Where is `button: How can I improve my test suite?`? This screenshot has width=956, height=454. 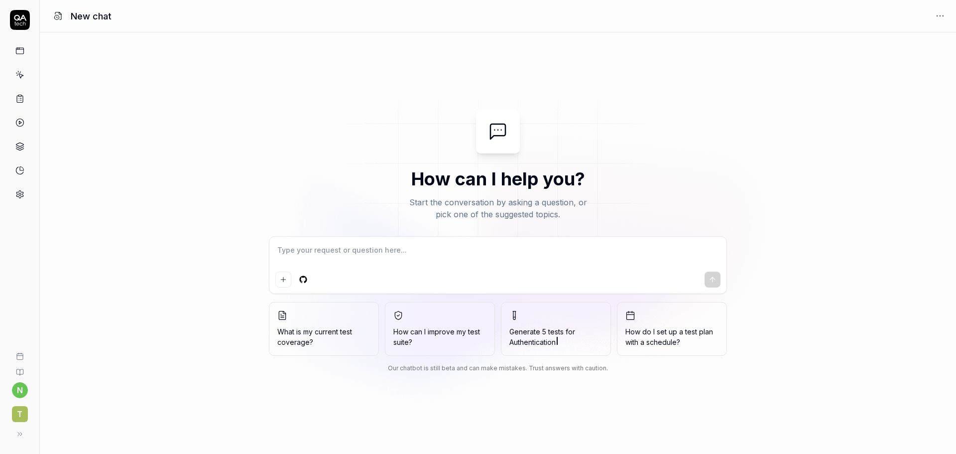
button: How can I improve my test suite? is located at coordinates (440, 329).